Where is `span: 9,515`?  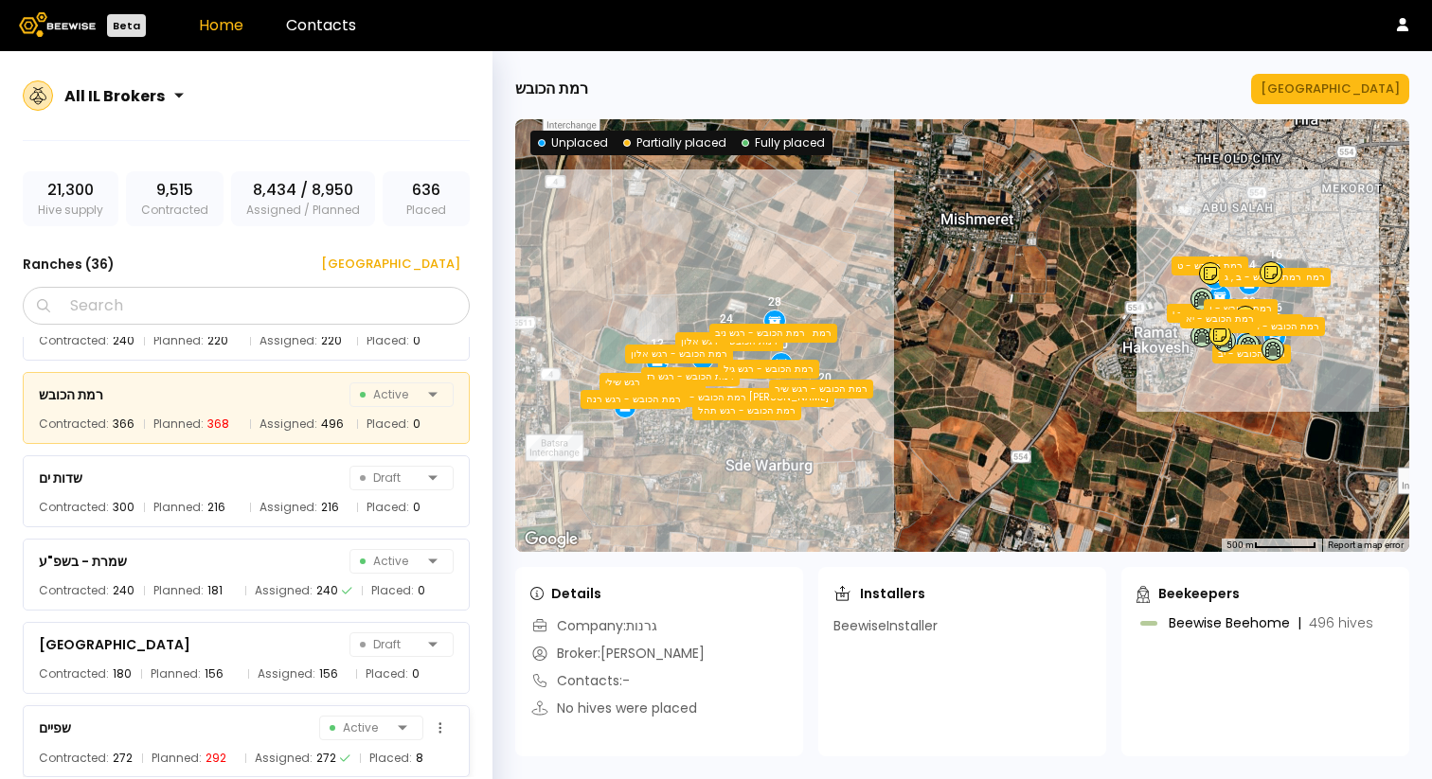
span: 9,515 is located at coordinates (174, 190).